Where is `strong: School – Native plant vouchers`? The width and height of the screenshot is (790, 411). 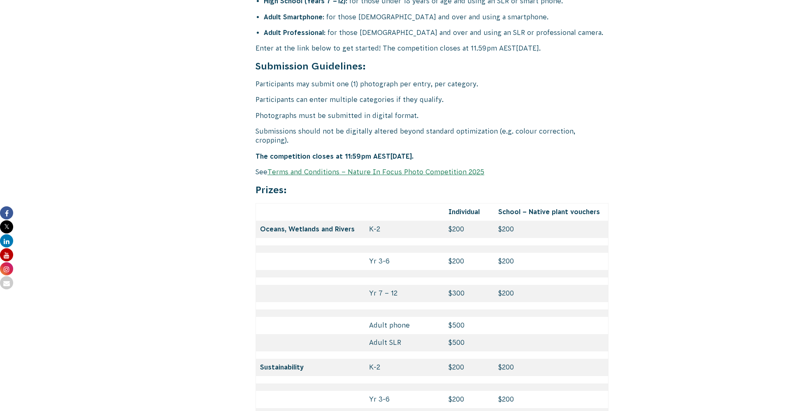 strong: School – Native plant vouchers is located at coordinates (549, 212).